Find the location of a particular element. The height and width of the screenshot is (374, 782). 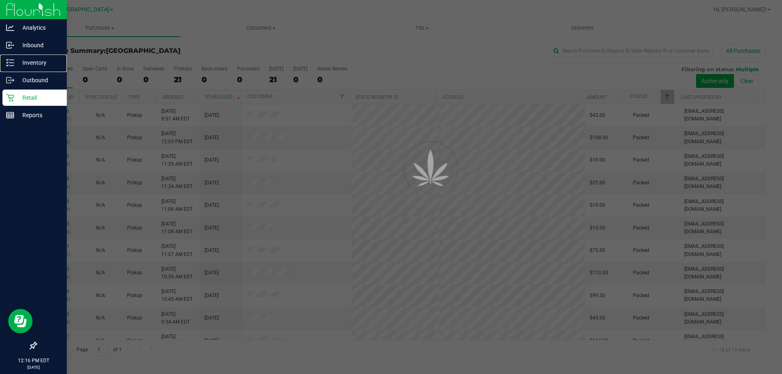

p: Inventory is located at coordinates (39, 63).